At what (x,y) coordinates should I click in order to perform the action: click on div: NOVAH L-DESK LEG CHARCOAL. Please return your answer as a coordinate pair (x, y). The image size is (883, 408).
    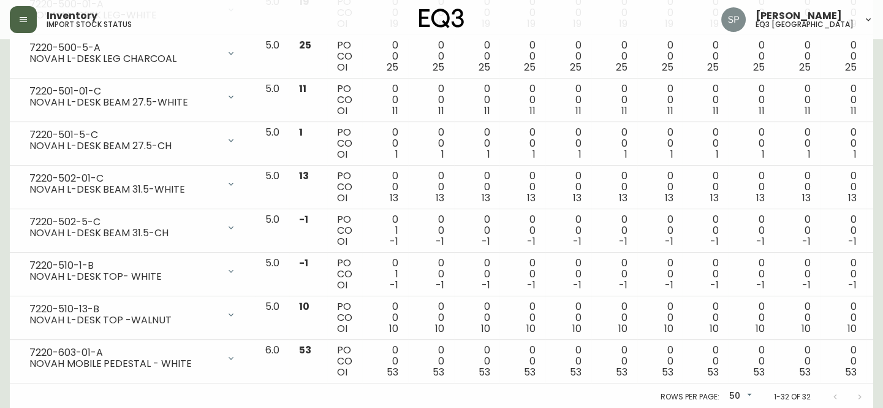
    Looking at the image, I should click on (124, 59).